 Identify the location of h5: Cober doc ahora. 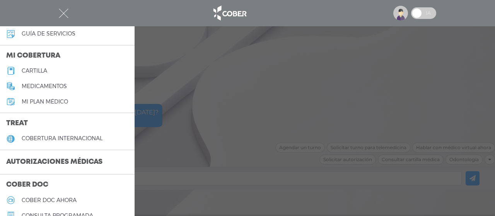
(49, 201).